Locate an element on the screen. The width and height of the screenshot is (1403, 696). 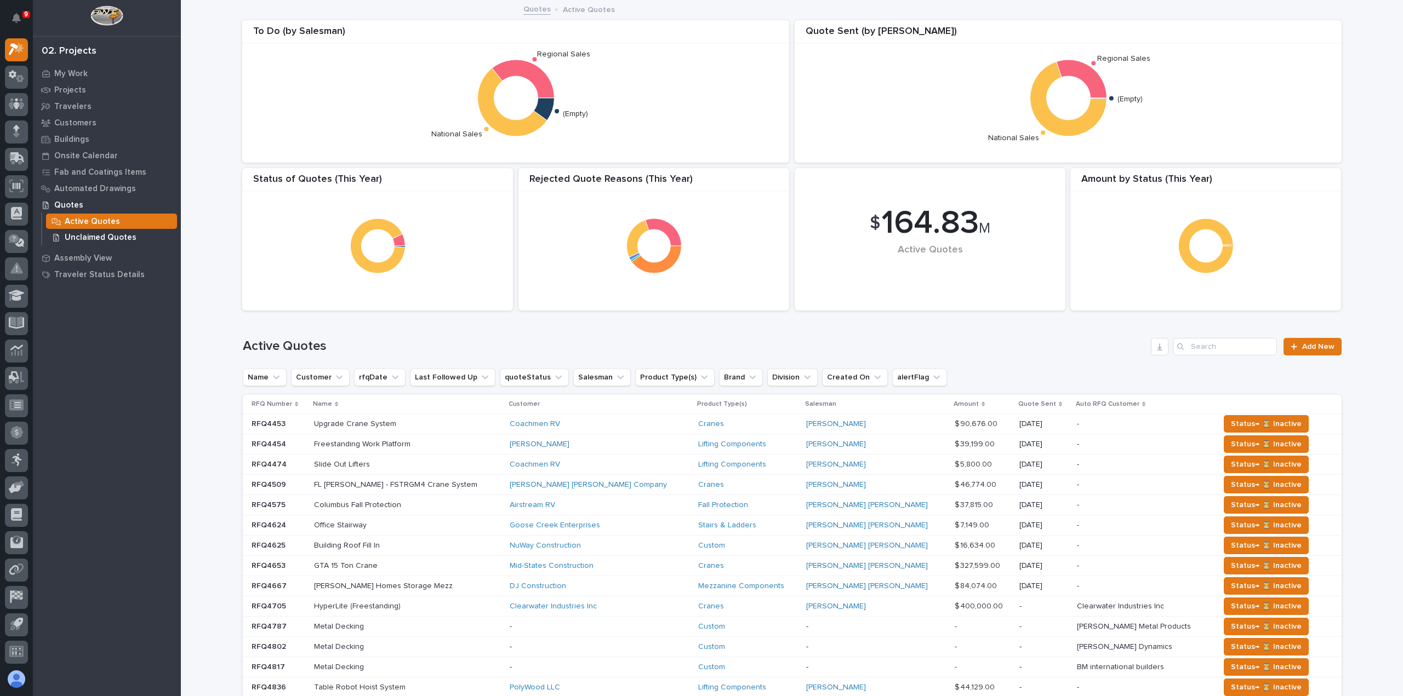
p: Name is located at coordinates (322, 404).